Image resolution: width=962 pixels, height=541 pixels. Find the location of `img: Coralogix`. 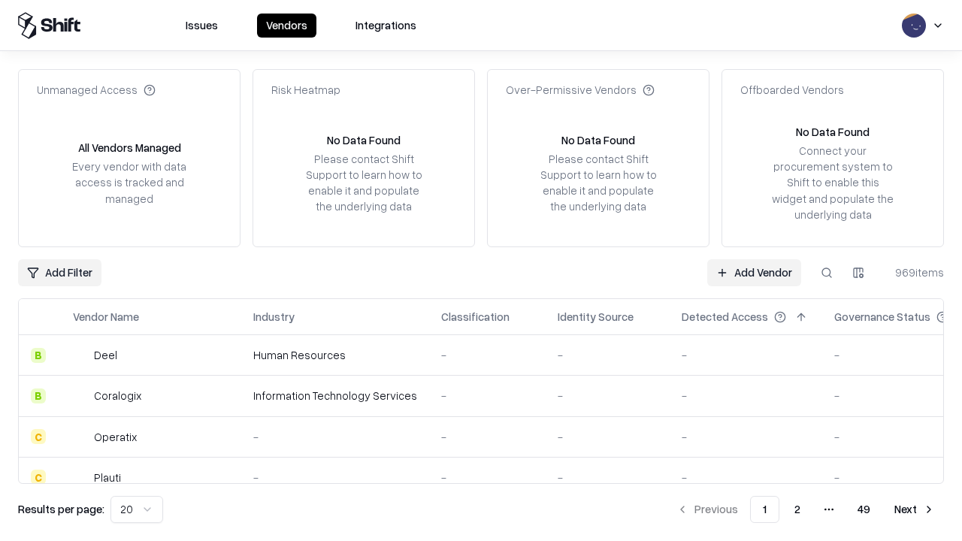

img: Coralogix is located at coordinates (80, 396).